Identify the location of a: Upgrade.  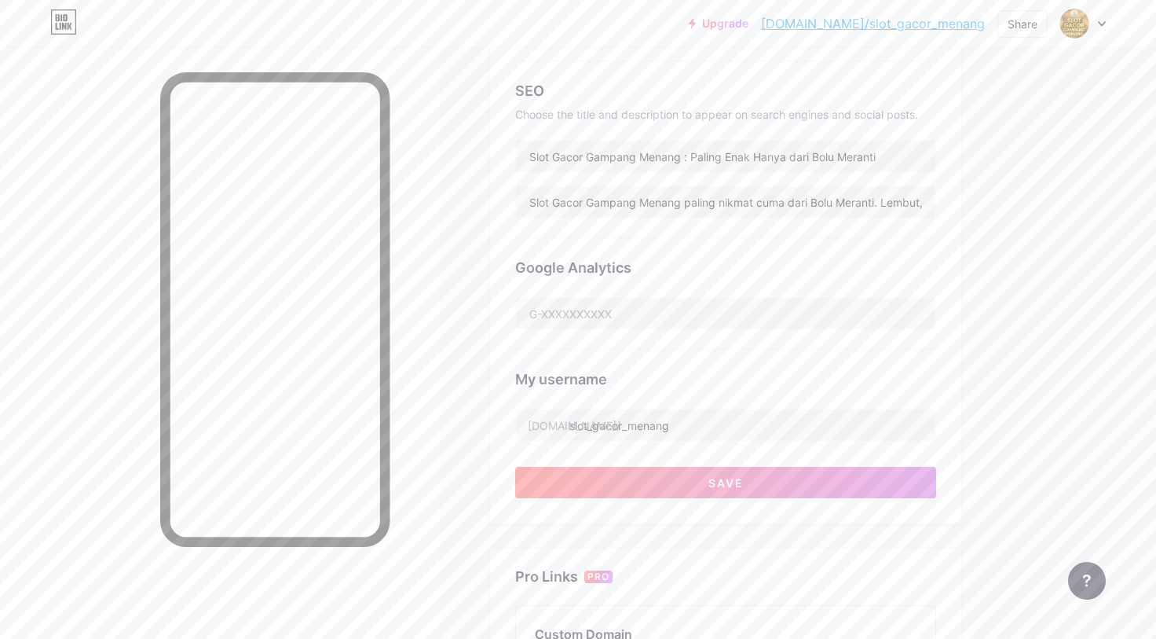
(719, 24).